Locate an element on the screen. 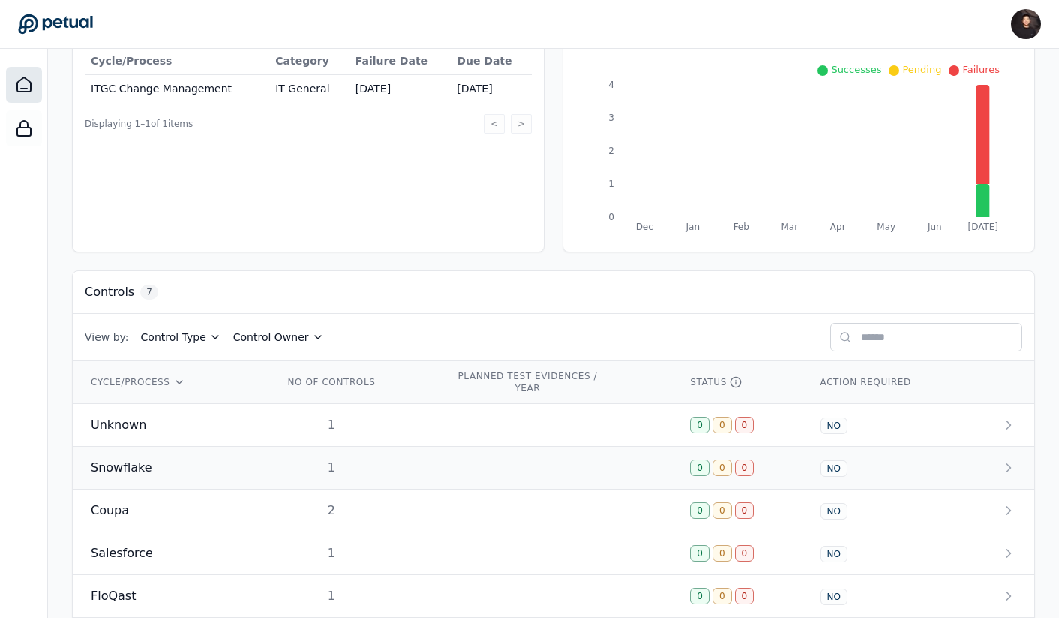 The image size is (1059, 618). tspan: Jan is located at coordinates (693, 227).